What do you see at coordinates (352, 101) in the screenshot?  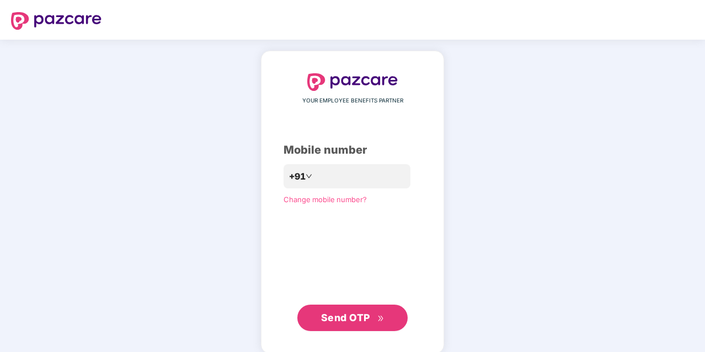 I see `span: YOUR EMPLOYEE BENEFITS PARTNER` at bounding box center [352, 101].